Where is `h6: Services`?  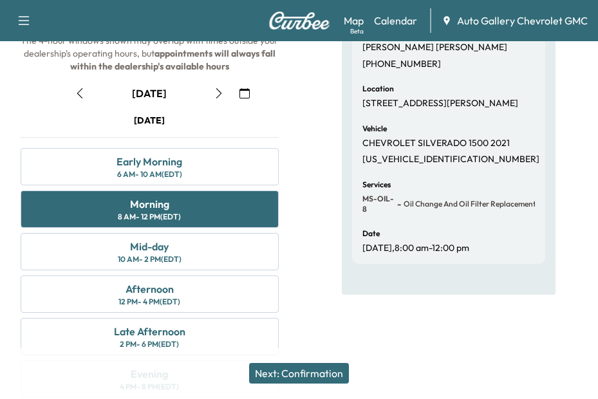 h6: Services is located at coordinates (377, 185).